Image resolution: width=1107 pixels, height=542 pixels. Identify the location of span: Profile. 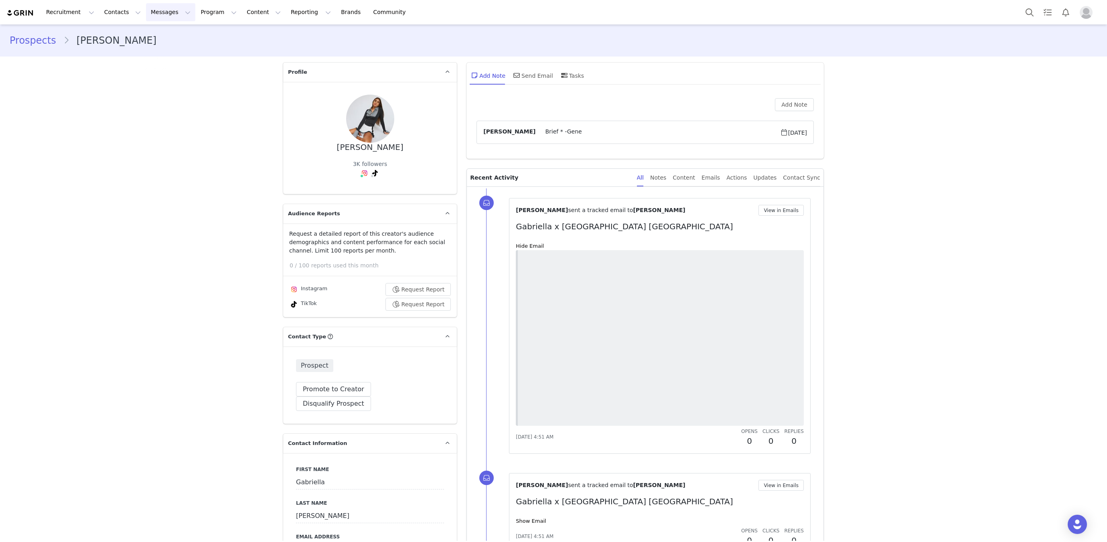
(298, 72).